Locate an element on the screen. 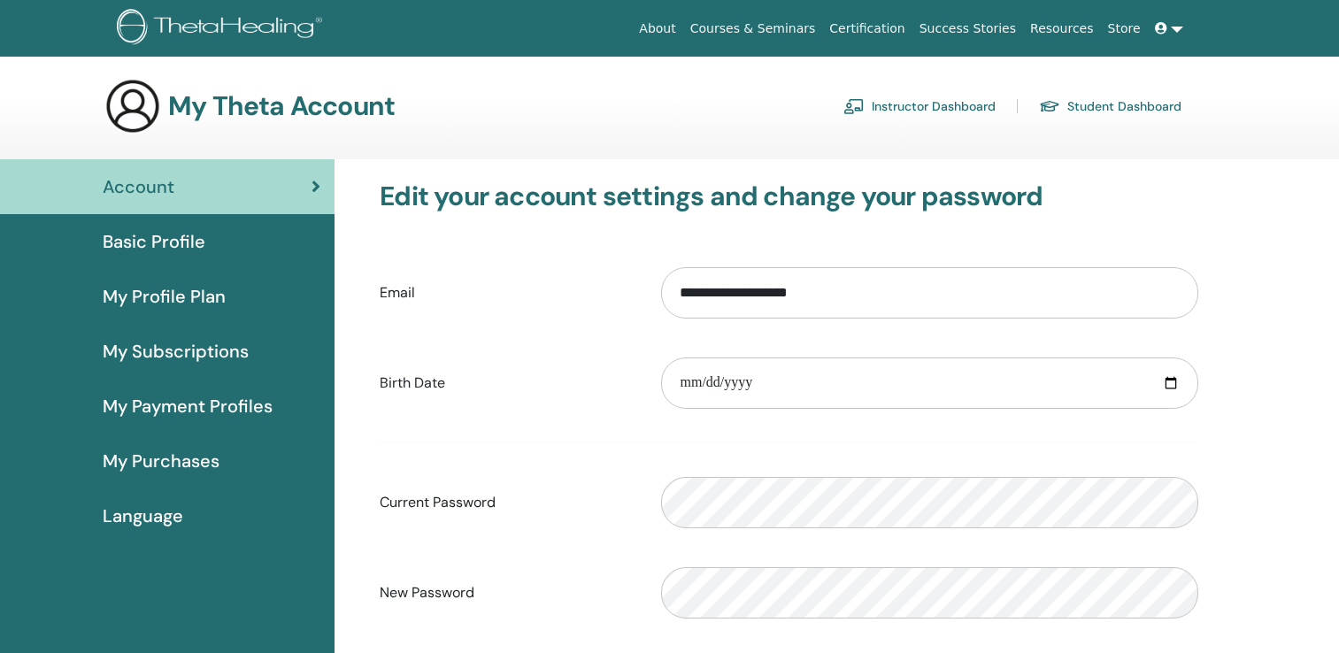 This screenshot has height=653, width=1339. a: About is located at coordinates (657, 28).